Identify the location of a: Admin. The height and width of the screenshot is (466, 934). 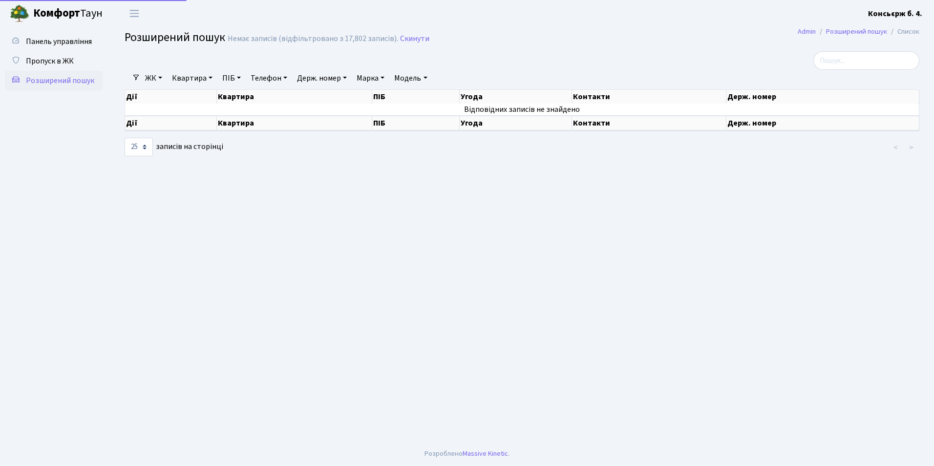
(807, 31).